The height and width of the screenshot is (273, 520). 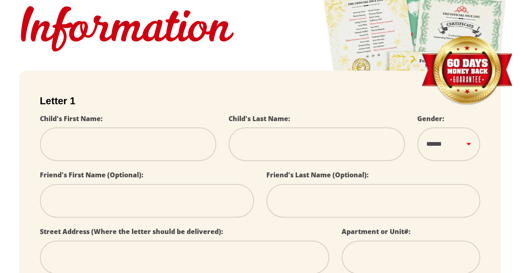 What do you see at coordinates (376, 232) in the screenshot?
I see `label: Apartment or Unit#:` at bounding box center [376, 232].